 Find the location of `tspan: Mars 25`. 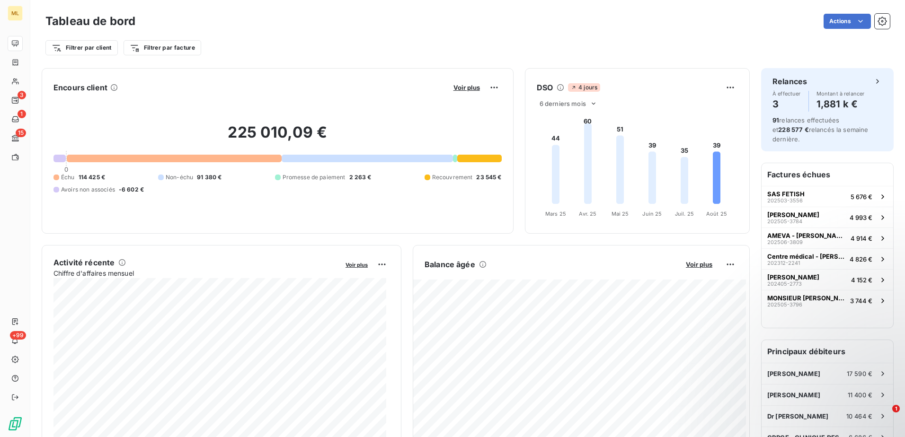

tspan: Mars 25 is located at coordinates (556, 214).